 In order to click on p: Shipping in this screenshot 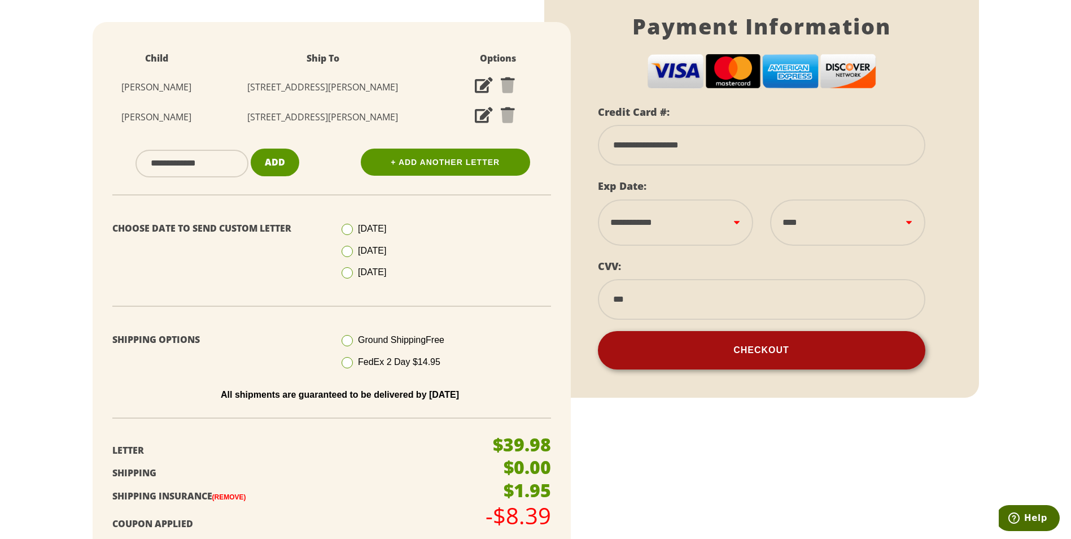, I will do `click(294, 473)`.